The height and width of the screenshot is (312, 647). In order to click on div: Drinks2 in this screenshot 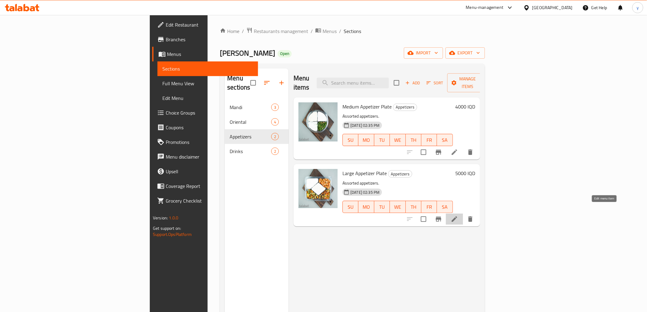, I will do `click(257, 151)`.